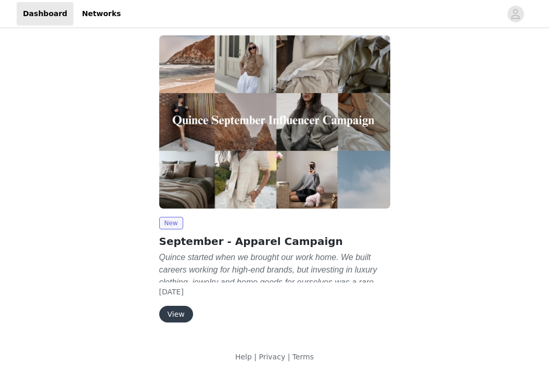  I want to click on div: avatar, so click(515, 14).